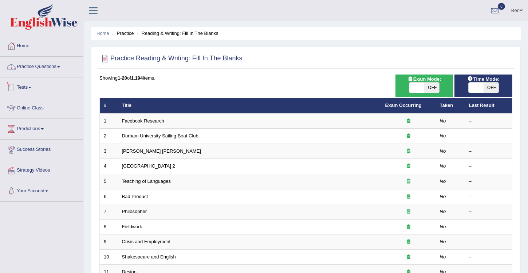 The width and height of the screenshot is (528, 273). I want to click on b: 1-20, so click(122, 78).